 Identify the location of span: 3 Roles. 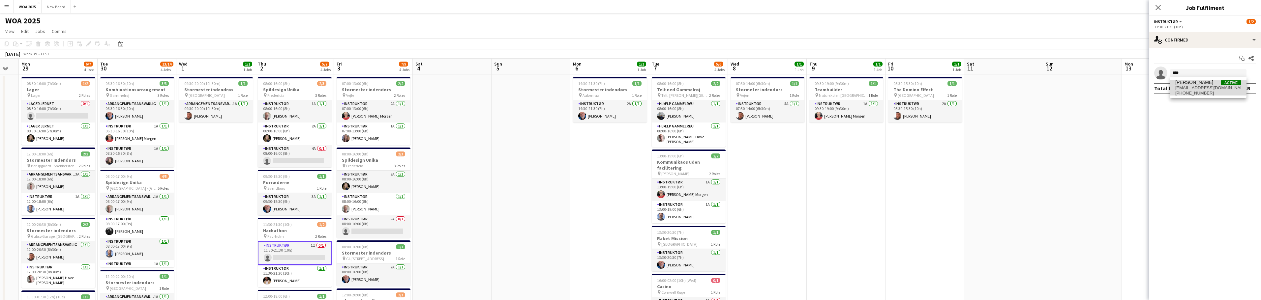
(321, 95).